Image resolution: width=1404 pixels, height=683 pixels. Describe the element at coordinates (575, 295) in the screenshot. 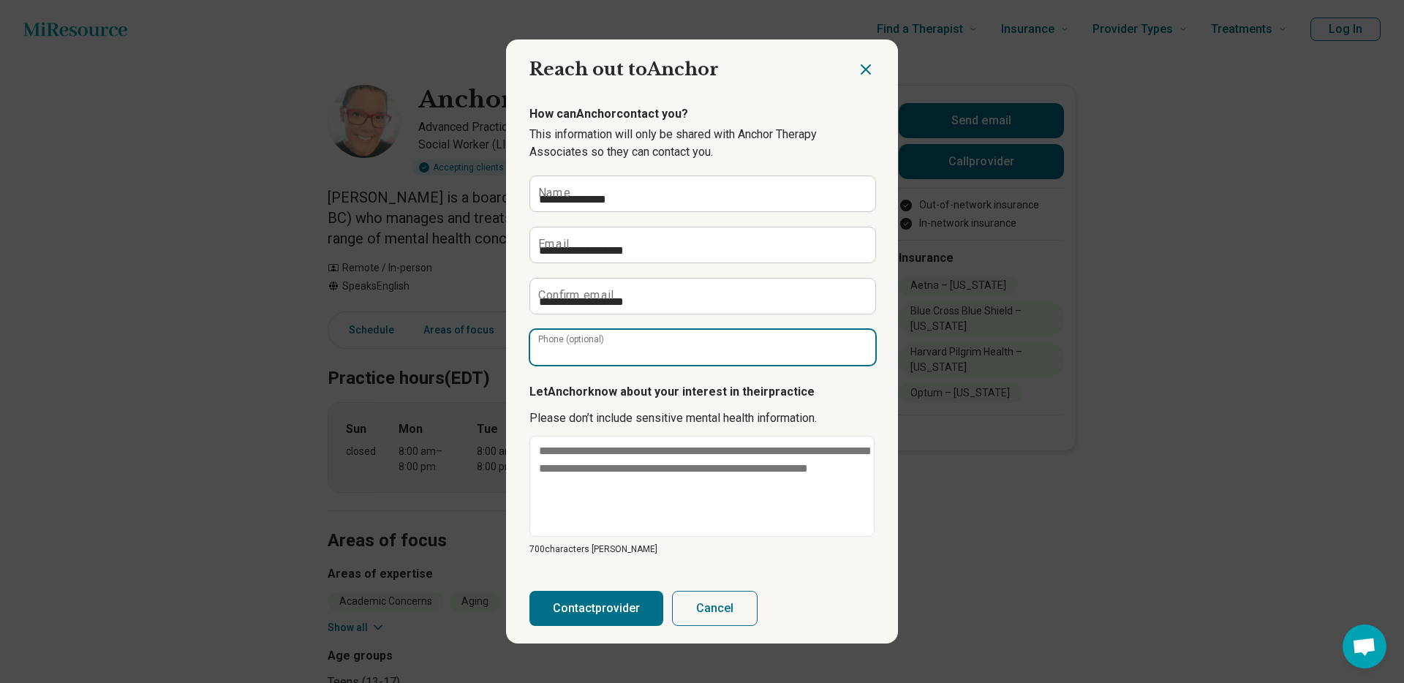

I see `label: Confirm email` at that location.